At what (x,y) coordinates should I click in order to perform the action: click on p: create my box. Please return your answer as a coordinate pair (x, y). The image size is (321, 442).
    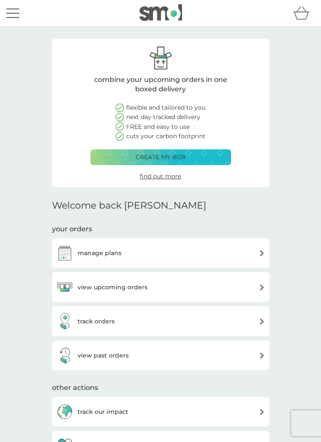
    Looking at the image, I should click on (161, 157).